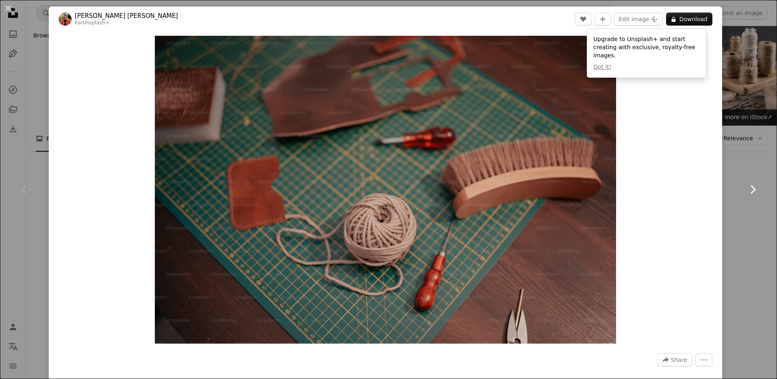 The width and height of the screenshot is (777, 379). What do you see at coordinates (583, 19) in the screenshot?
I see `button: Like` at bounding box center [583, 19].